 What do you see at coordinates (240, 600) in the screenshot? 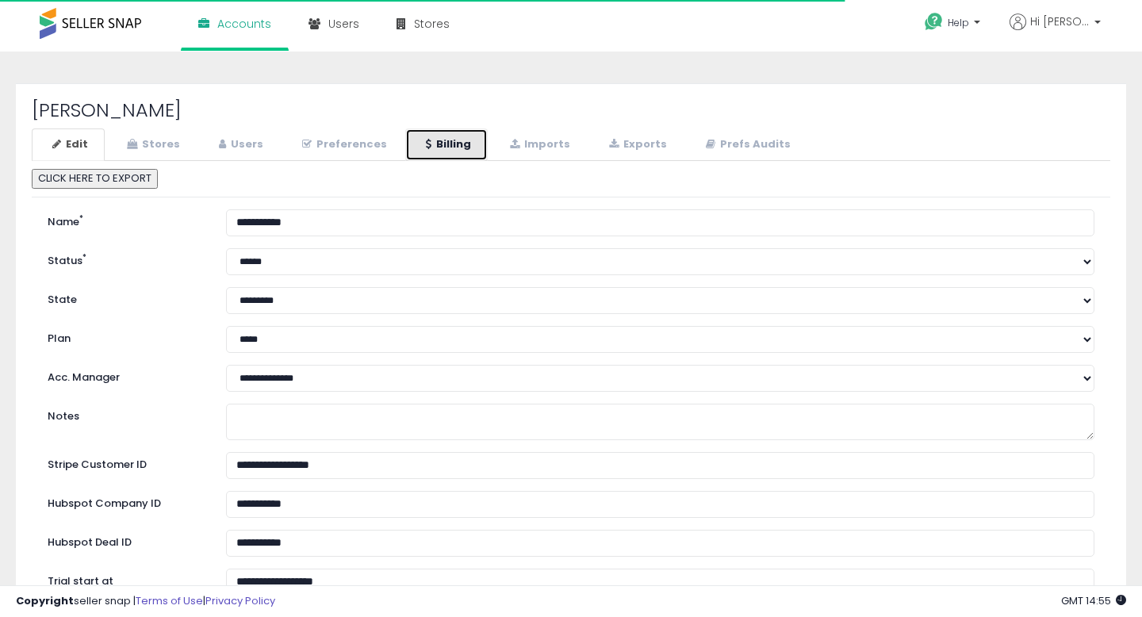
I see `a: Privacy Policy` at bounding box center [240, 600].